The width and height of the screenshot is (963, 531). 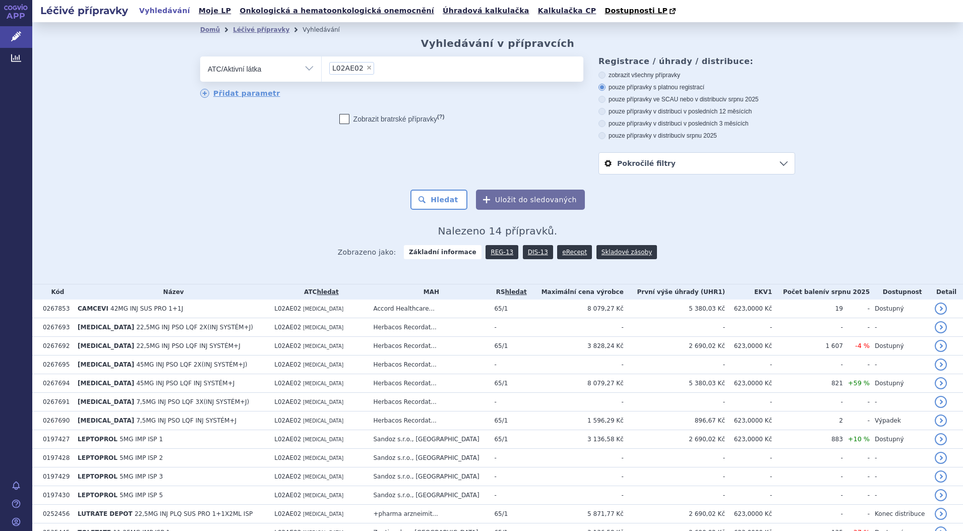 What do you see at coordinates (626, 252) in the screenshot?
I see `a: Skladové zásoby` at bounding box center [626, 252].